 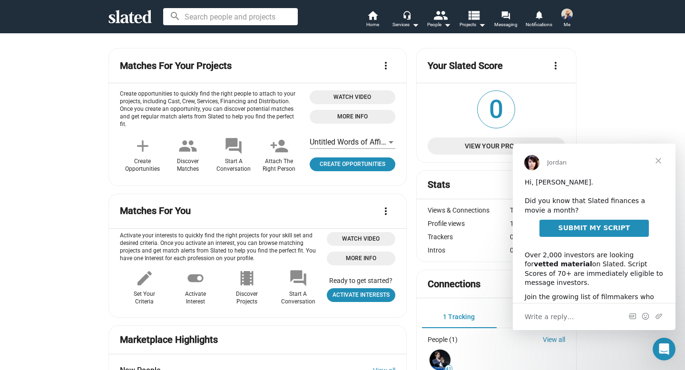 What do you see at coordinates (188, 165) in the screenshot?
I see `div: Discover Matches` at bounding box center [188, 165].